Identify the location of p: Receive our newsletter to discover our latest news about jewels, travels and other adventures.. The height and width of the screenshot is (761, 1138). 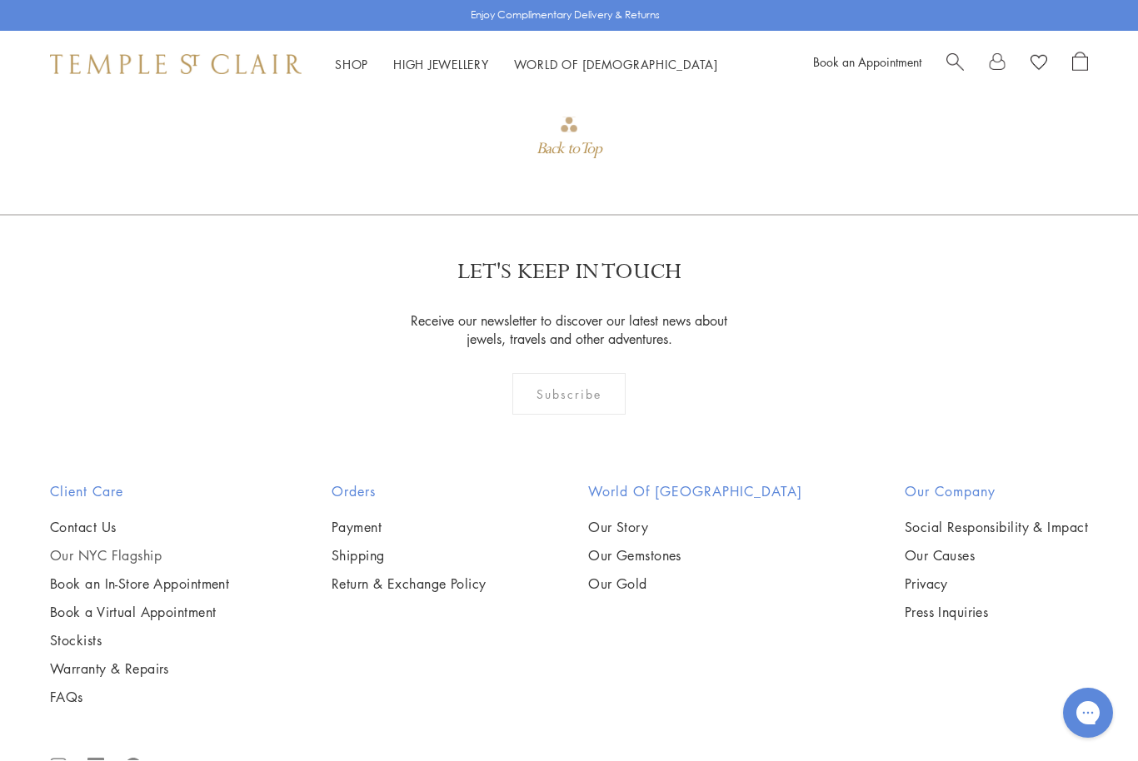
(569, 331).